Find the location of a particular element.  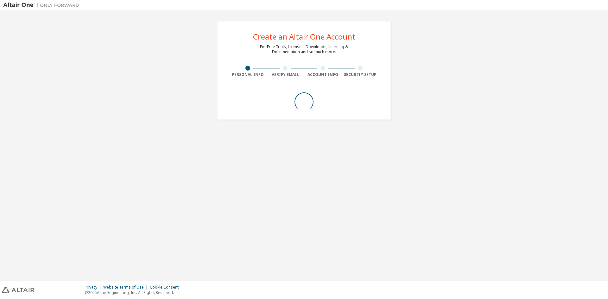

div: Privacy is located at coordinates (94, 287).